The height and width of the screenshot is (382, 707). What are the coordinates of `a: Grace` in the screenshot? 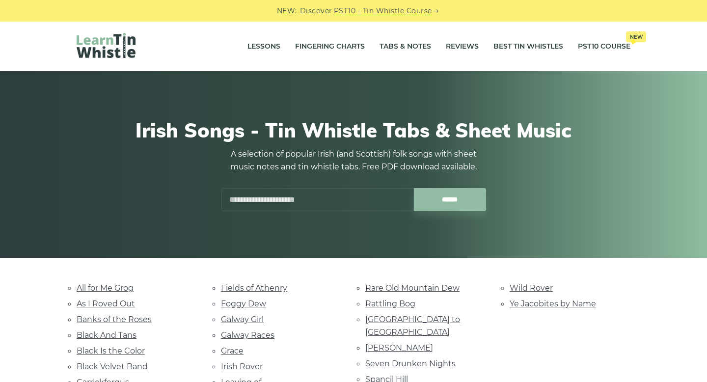 It's located at (232, 351).